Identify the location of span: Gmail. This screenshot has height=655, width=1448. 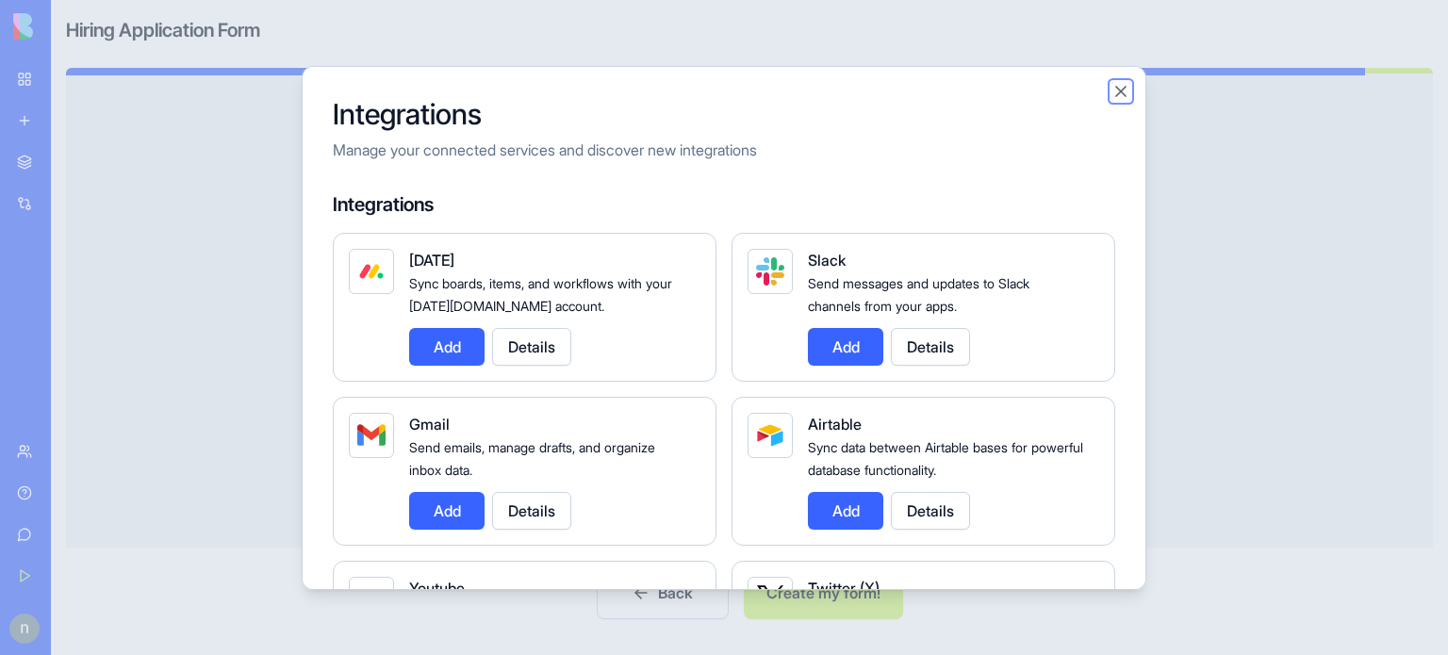
(429, 424).